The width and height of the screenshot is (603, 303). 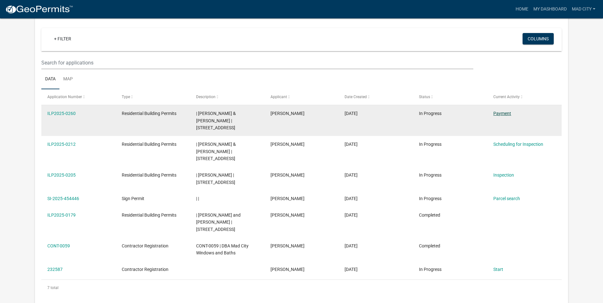 I want to click on span: Applicant, so click(x=279, y=97).